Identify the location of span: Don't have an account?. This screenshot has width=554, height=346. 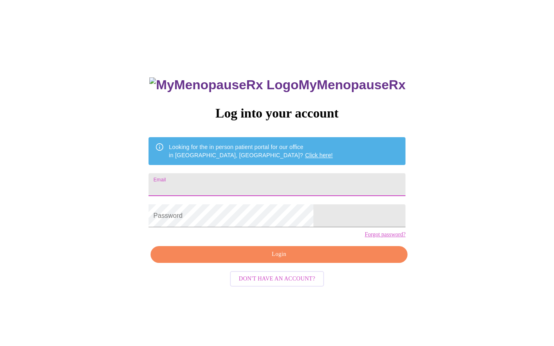
(277, 279).